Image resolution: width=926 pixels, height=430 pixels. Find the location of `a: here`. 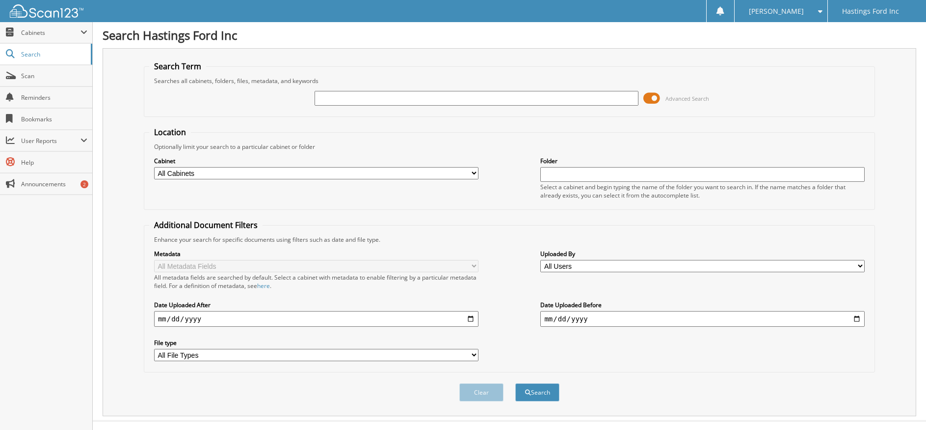

a: here is located at coordinates (264, 285).